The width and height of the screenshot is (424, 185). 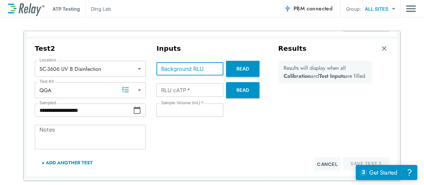 I want to click on button: + Add Another Test, so click(x=67, y=163).